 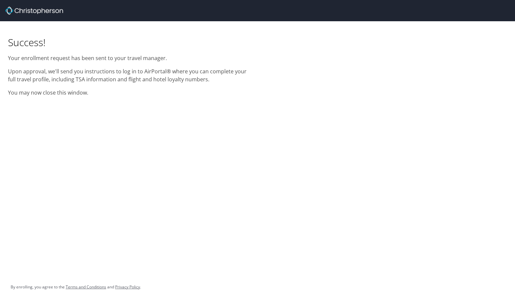 What do you see at coordinates (86, 287) in the screenshot?
I see `a: Terms and Conditions` at bounding box center [86, 287].